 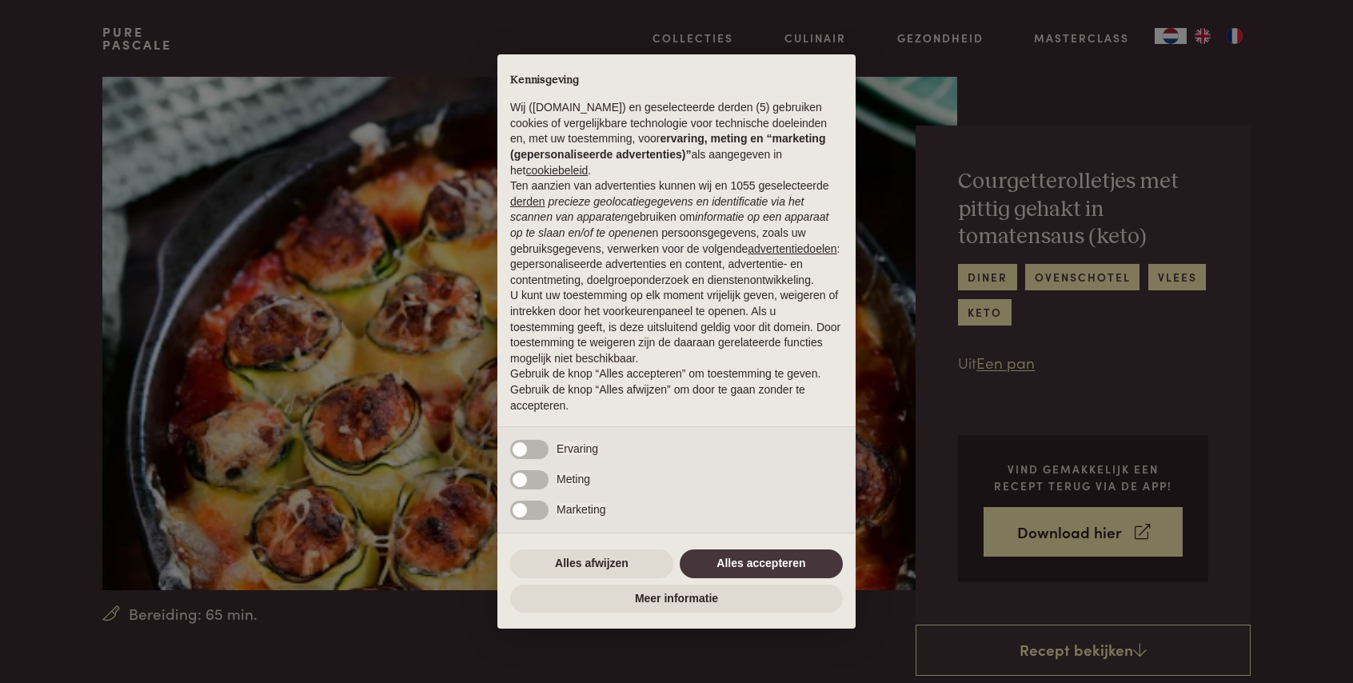 I want to click on button: derden, so click(x=528, y=202).